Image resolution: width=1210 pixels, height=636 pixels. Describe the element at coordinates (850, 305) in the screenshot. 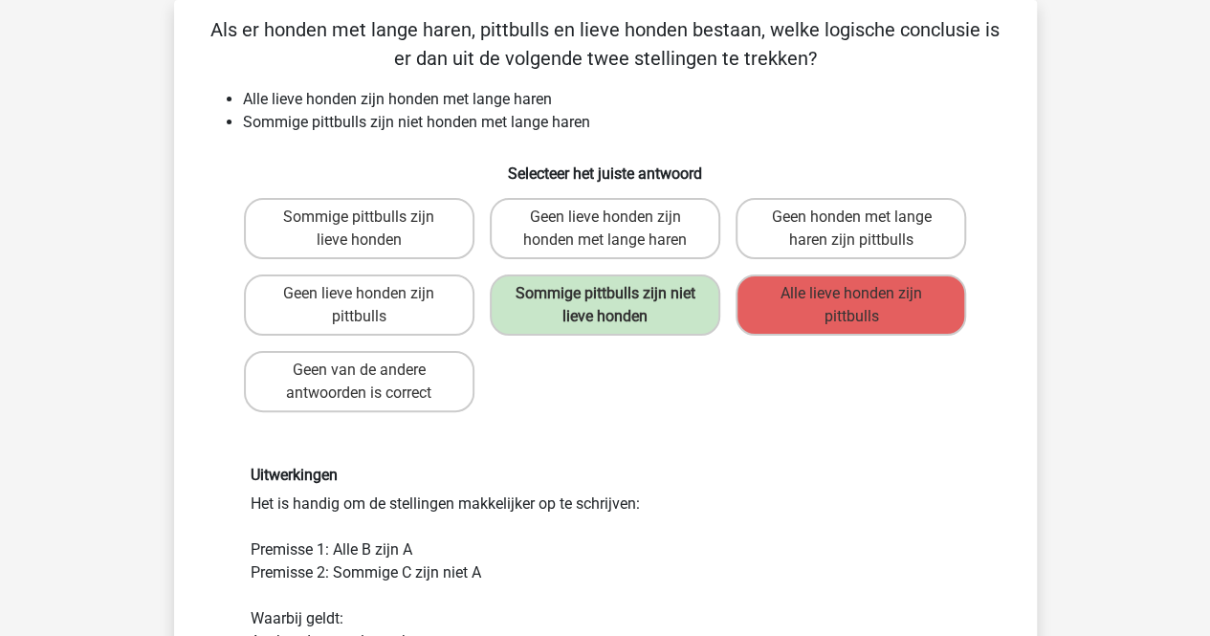

I see `label: Alle lieve honden zijn pittbulls` at that location.